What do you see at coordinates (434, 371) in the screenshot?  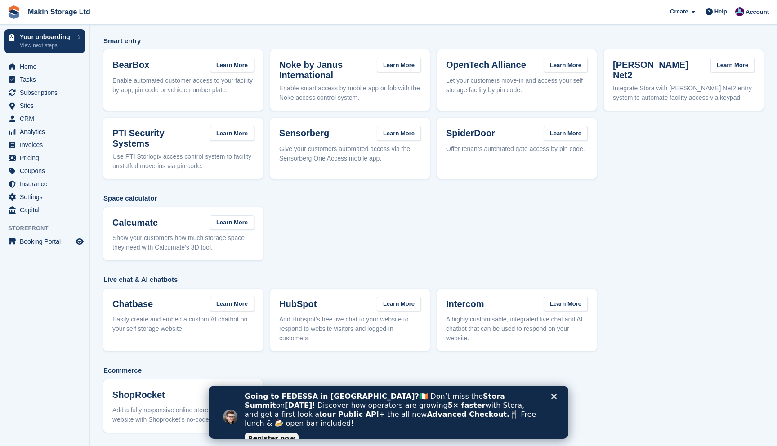 I see `span: Ecommerce` at bounding box center [434, 371].